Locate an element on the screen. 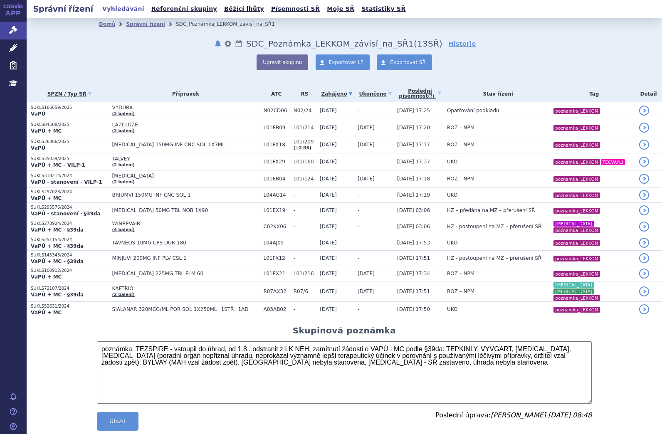 Image resolution: width=662 pixels, height=434 pixels. th: ATC is located at coordinates (274, 94).